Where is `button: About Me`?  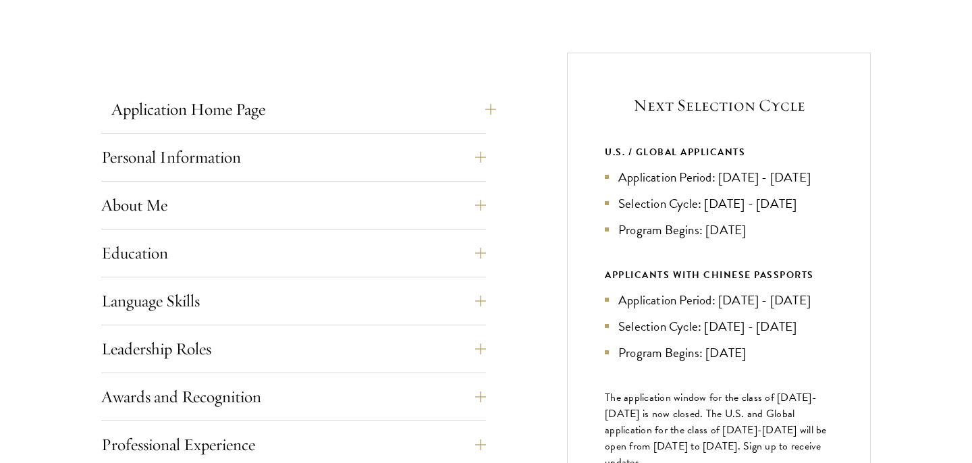 button: About Me is located at coordinates (293, 205).